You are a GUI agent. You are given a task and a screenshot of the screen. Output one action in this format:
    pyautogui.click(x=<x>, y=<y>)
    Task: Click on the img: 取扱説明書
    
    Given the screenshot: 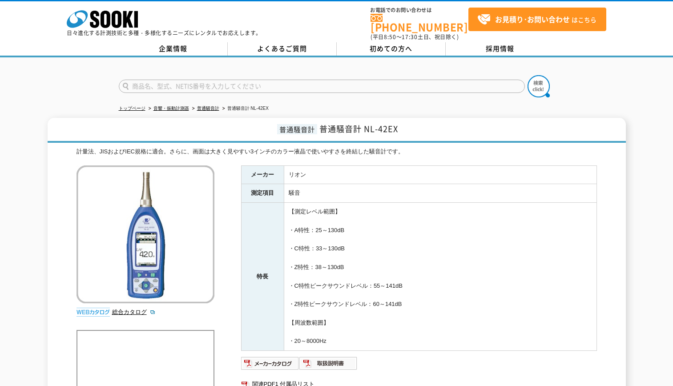 What is the action you would take?
    pyautogui.click(x=328, y=363)
    